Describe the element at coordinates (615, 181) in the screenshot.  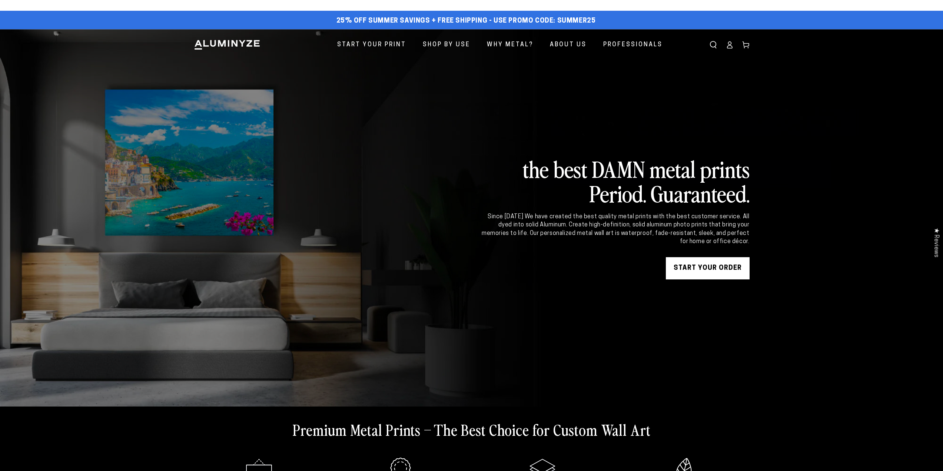
I see `h2: the best DAMN metal prints Period. Guaranteed.` at that location.